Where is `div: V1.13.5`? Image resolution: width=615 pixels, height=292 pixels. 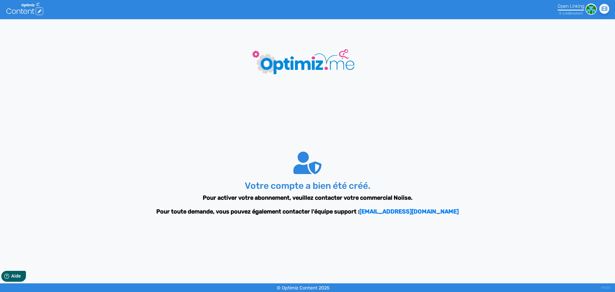 div: V1.13.5 is located at coordinates (605, 287).